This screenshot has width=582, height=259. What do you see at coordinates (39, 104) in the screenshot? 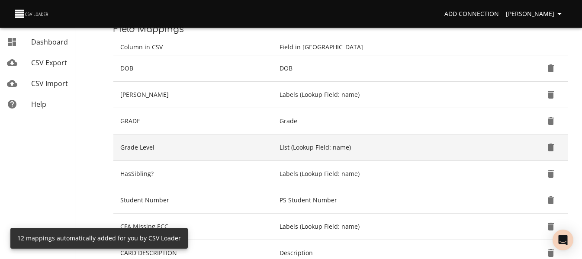
I see `span: Help` at bounding box center [39, 104].